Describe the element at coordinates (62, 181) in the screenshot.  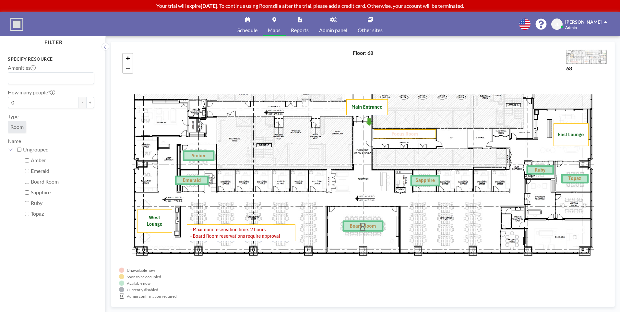
I see `label: Board Room` at that location.